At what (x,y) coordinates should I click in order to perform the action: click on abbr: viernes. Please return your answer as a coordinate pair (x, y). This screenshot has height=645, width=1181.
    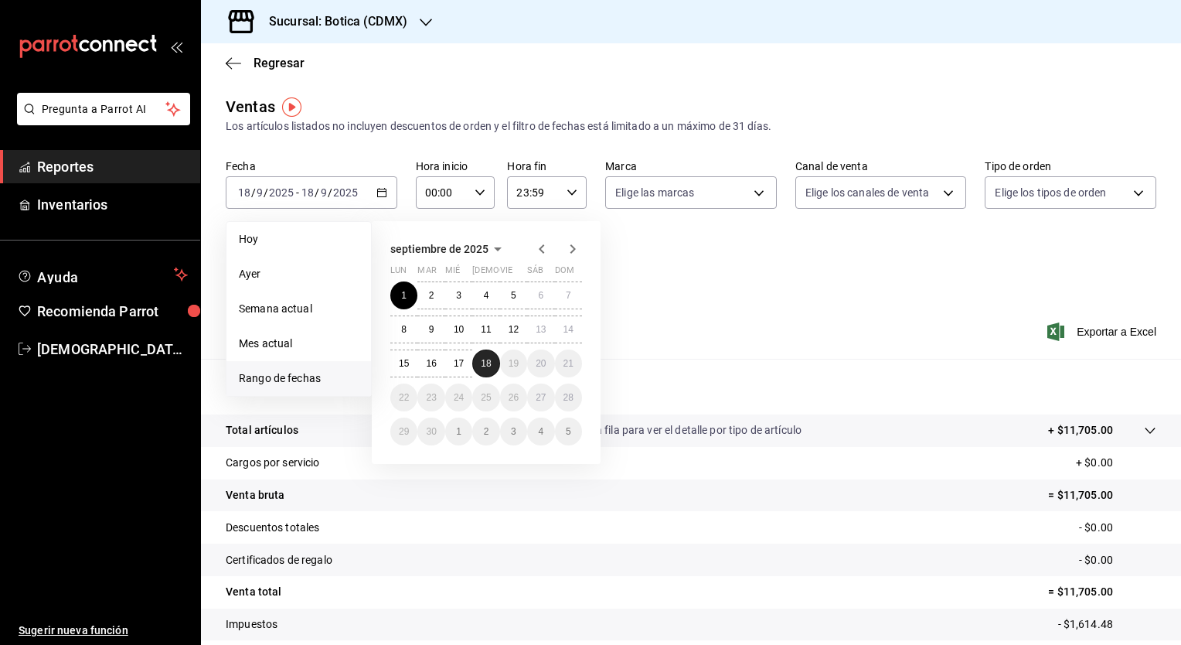
    Looking at the image, I should click on (506, 273).